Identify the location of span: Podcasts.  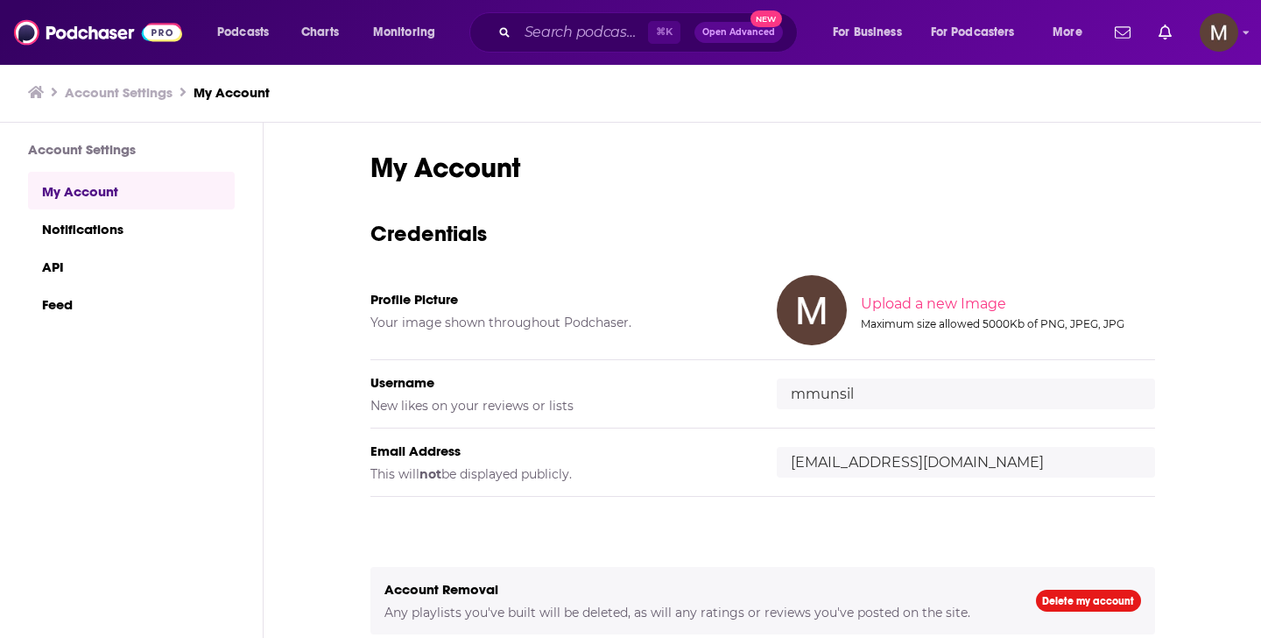
(243, 32).